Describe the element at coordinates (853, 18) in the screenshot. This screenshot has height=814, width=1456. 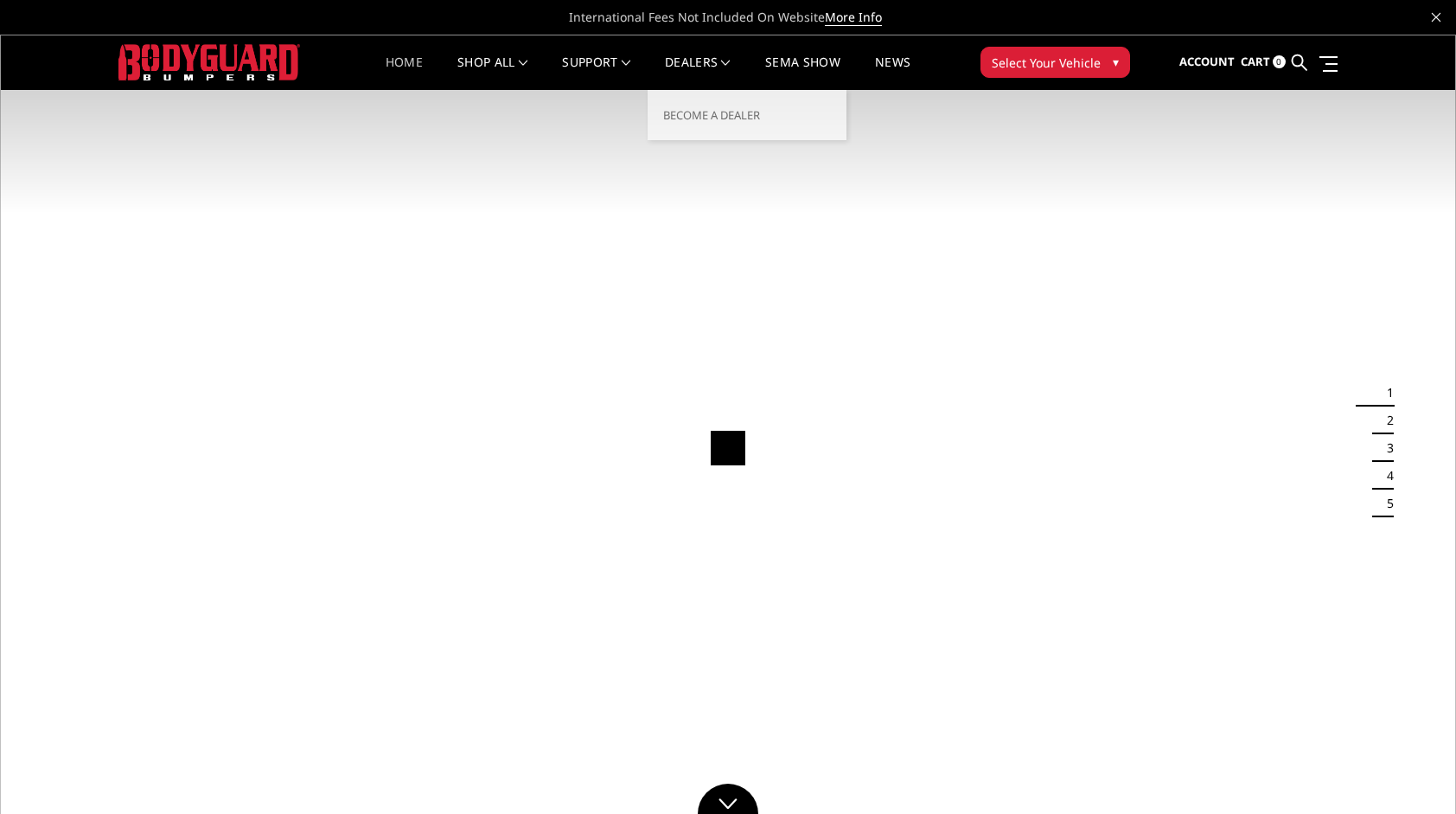
I see `a: More Info` at that location.